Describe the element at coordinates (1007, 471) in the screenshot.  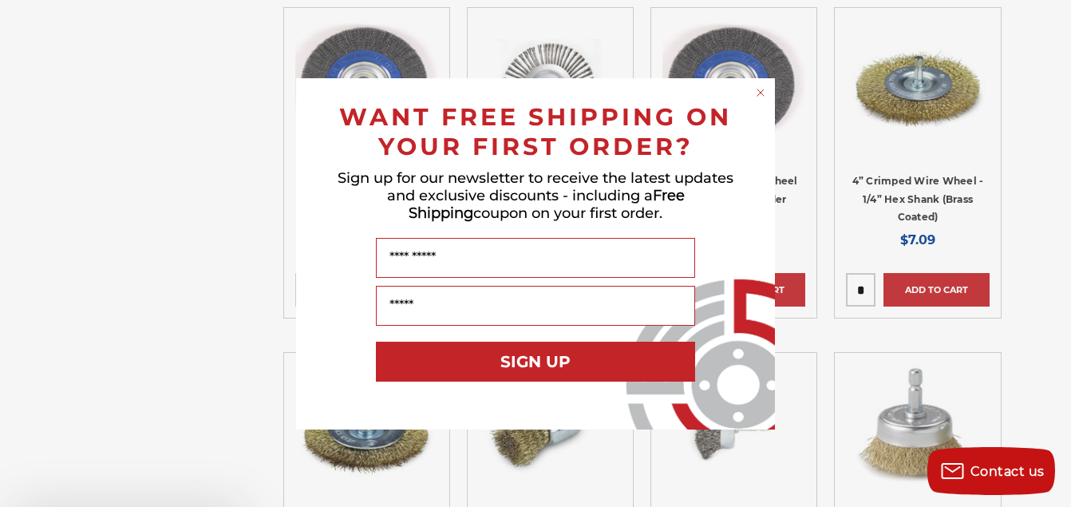
I see `span: Contact us` at that location.